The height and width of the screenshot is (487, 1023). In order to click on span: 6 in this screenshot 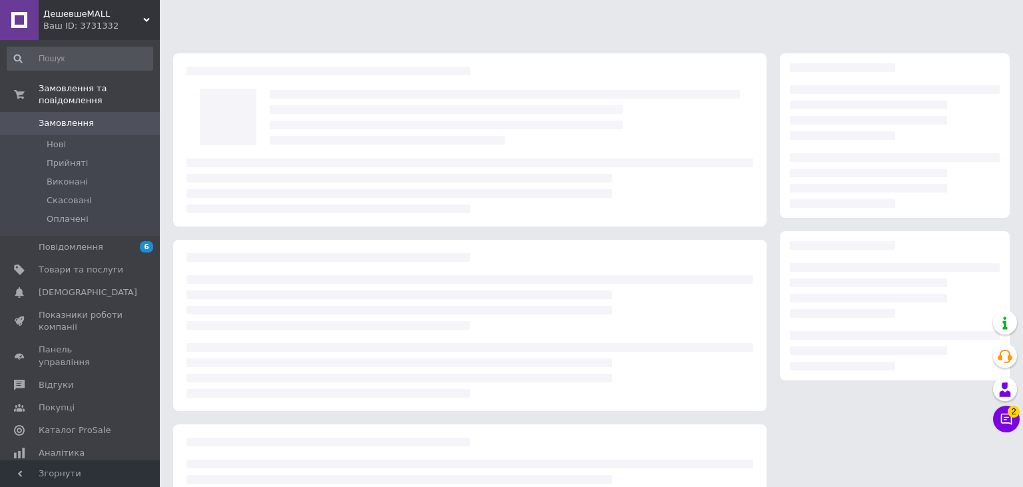, I will do `click(146, 246)`.